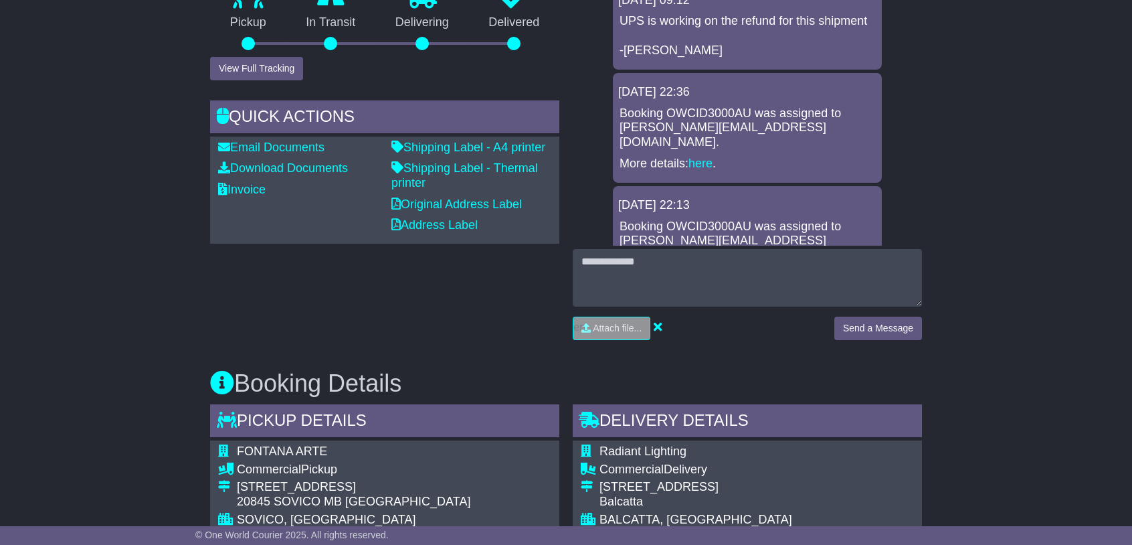 Image resolution: width=1132 pixels, height=545 pixels. What do you see at coordinates (422, 23) in the screenshot?
I see `p: Delivering` at bounding box center [422, 23].